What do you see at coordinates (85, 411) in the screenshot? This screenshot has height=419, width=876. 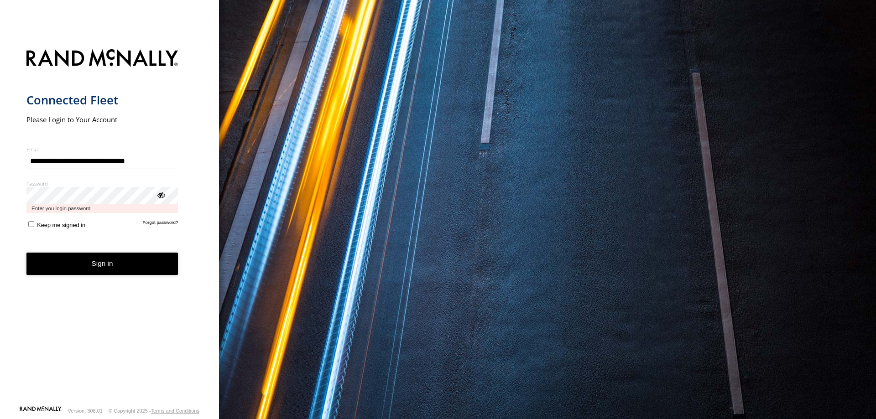 I see `div: Version: 308.01` at bounding box center [85, 411].